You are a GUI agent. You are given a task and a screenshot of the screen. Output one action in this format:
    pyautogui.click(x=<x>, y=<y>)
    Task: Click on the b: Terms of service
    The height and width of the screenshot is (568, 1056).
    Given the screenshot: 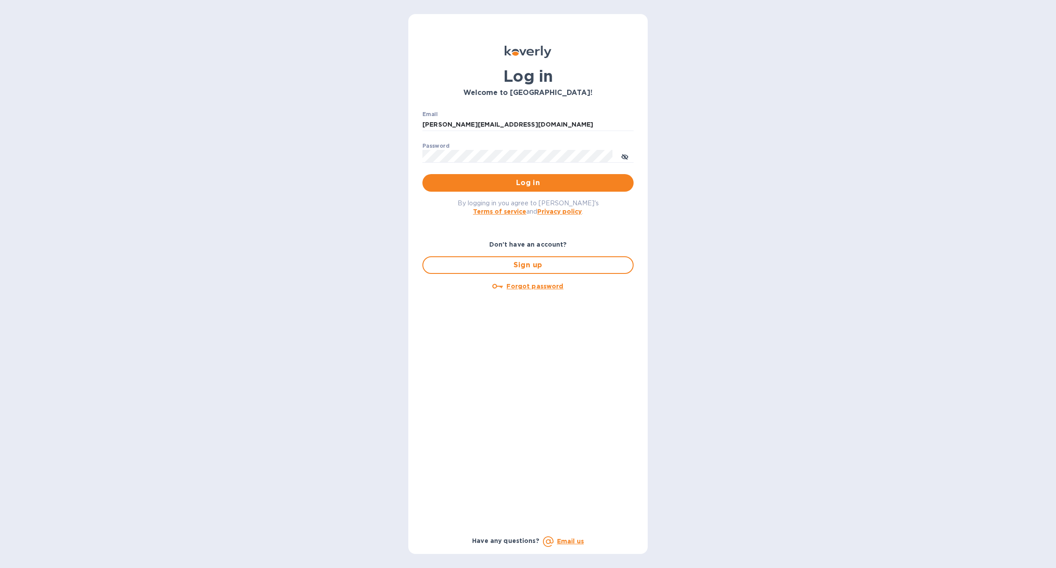 What is the action you would take?
    pyautogui.click(x=499, y=212)
    